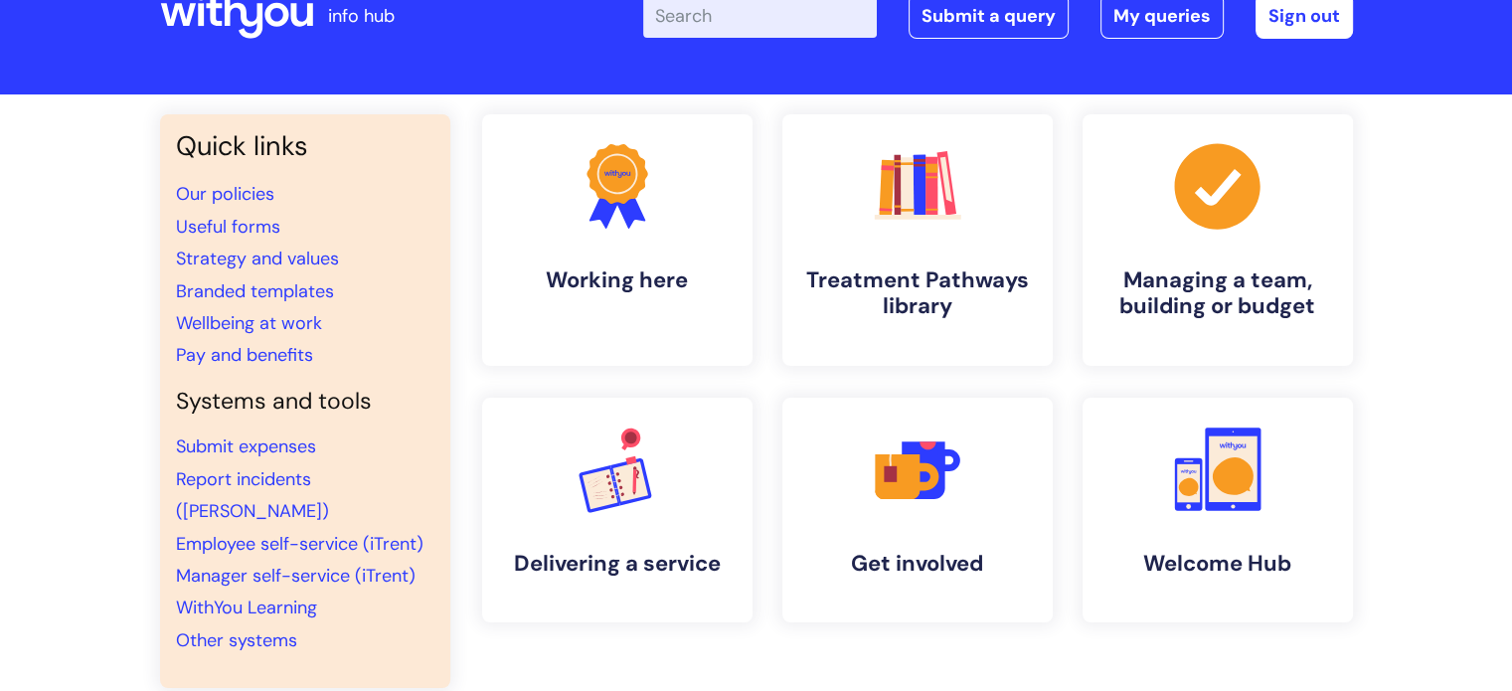 Image resolution: width=1512 pixels, height=691 pixels. Describe the element at coordinates (299, 544) in the screenshot. I see `a: Employee self-service (iTrent)` at that location.